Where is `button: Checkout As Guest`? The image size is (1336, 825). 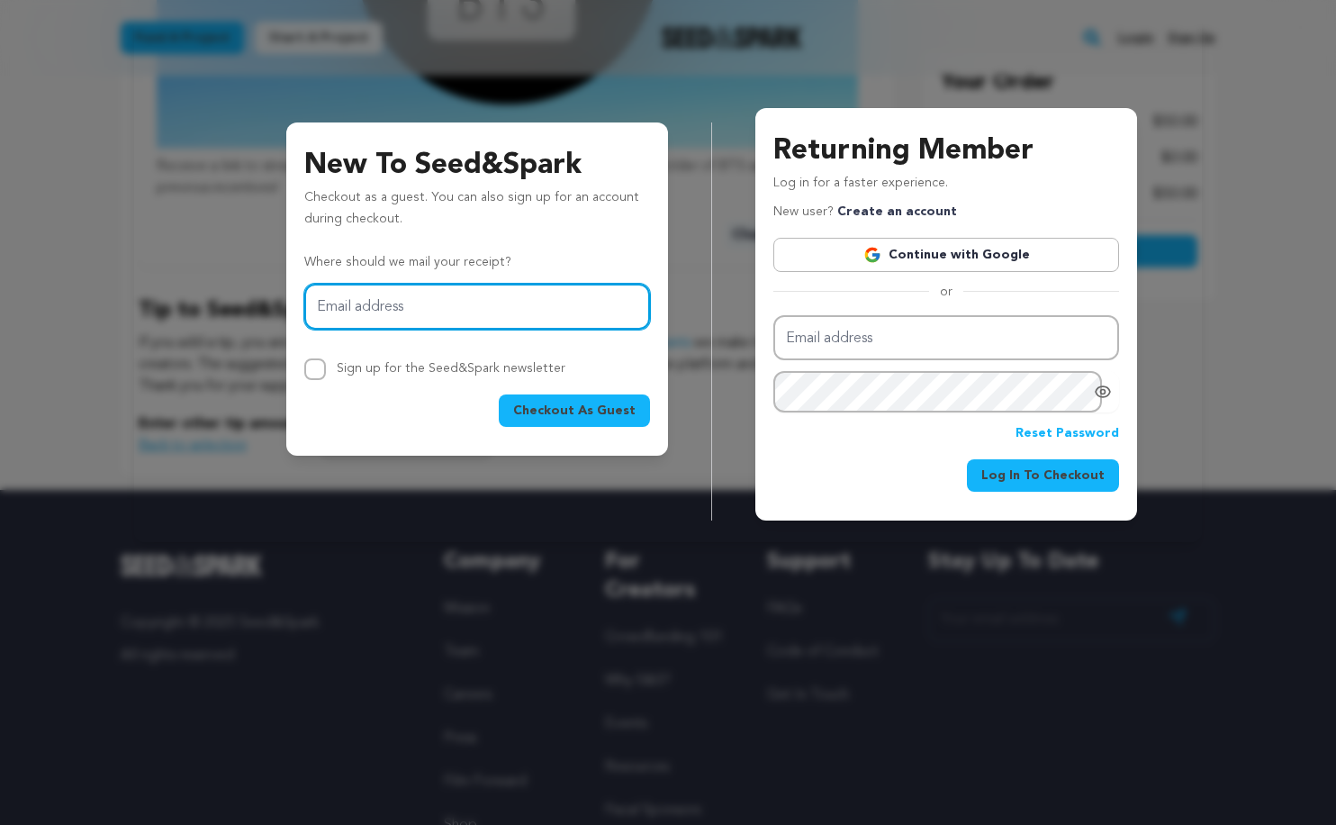 button: Checkout As Guest is located at coordinates (574, 410).